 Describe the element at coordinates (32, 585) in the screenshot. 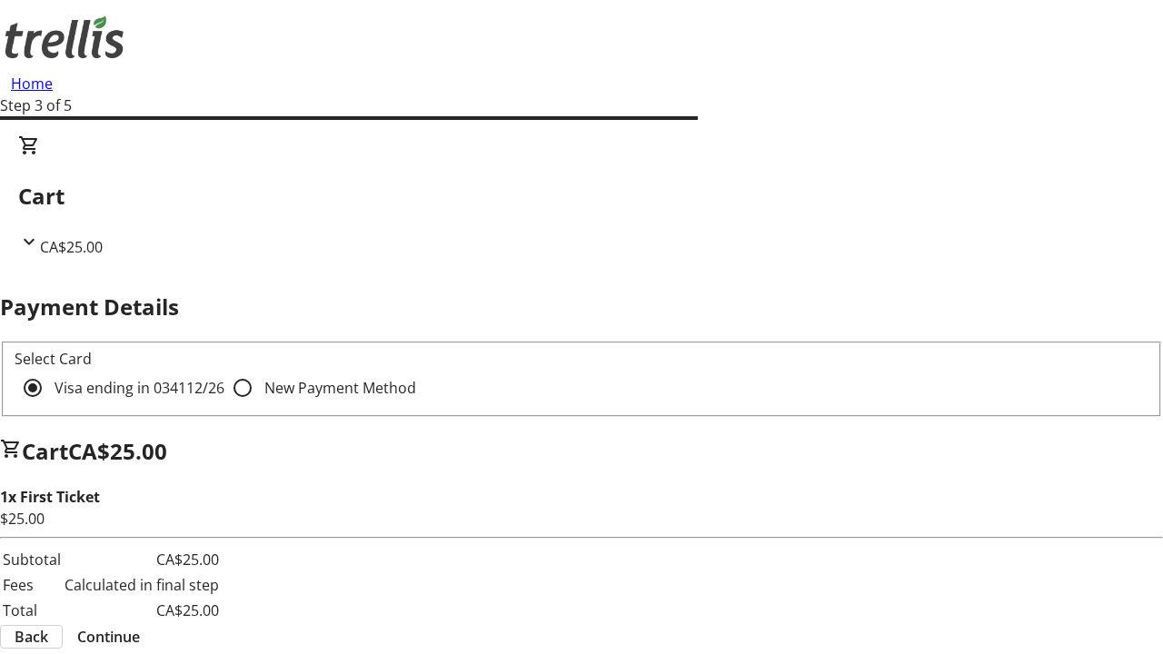

I see `td: Fees` at that location.